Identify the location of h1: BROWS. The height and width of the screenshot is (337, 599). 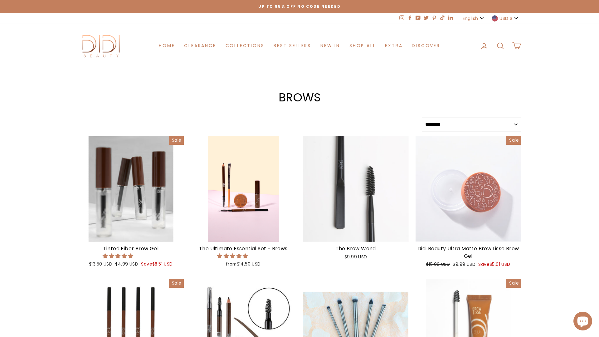
(299, 97).